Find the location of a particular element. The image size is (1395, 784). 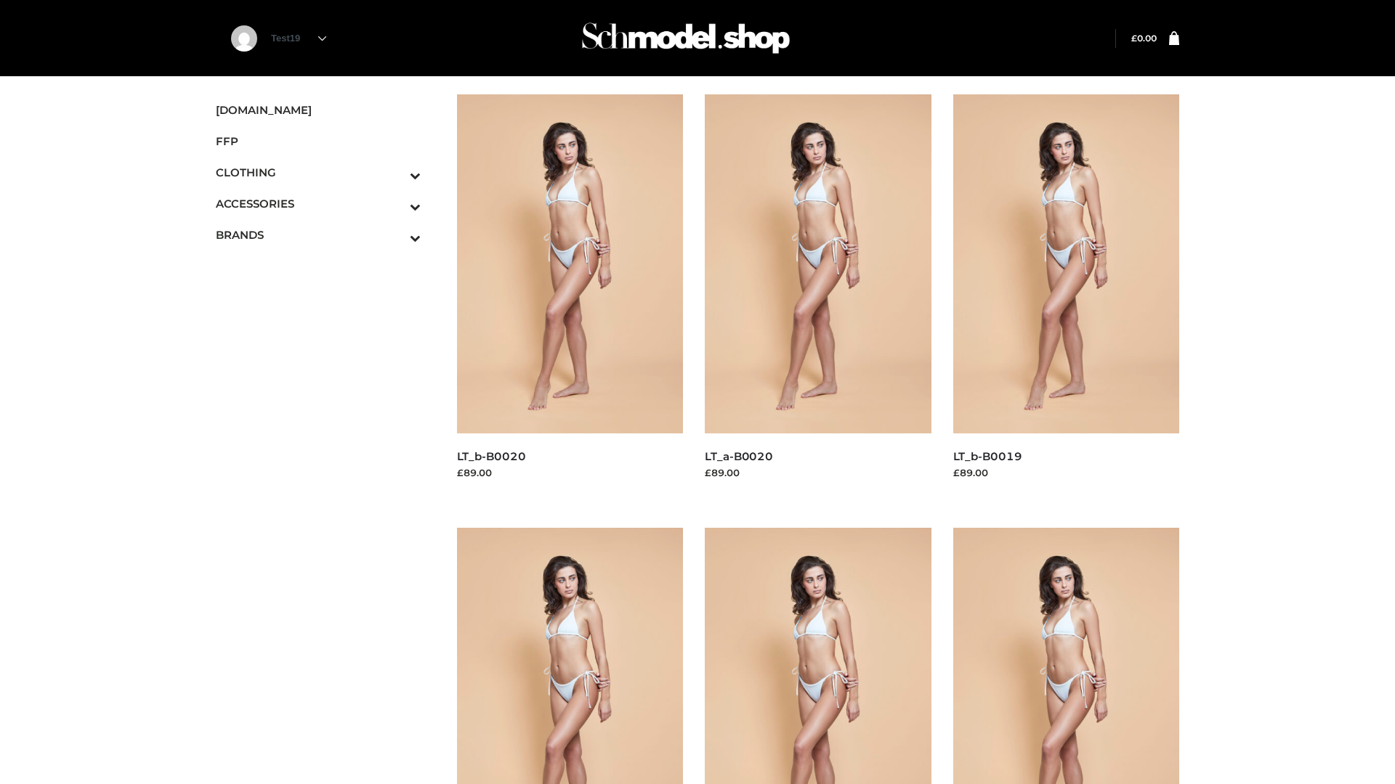

span: FFP is located at coordinates (318, 141).